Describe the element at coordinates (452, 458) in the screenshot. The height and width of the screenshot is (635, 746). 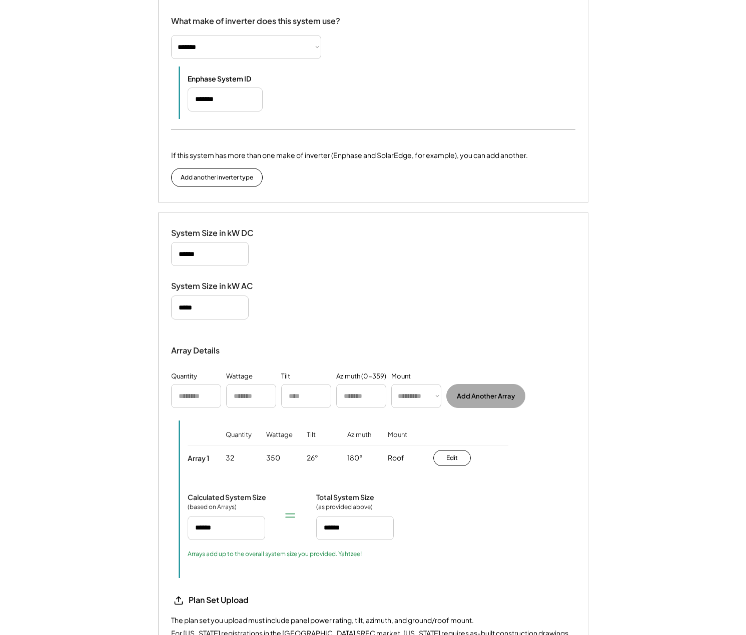
I see `button: Edit` at that location.